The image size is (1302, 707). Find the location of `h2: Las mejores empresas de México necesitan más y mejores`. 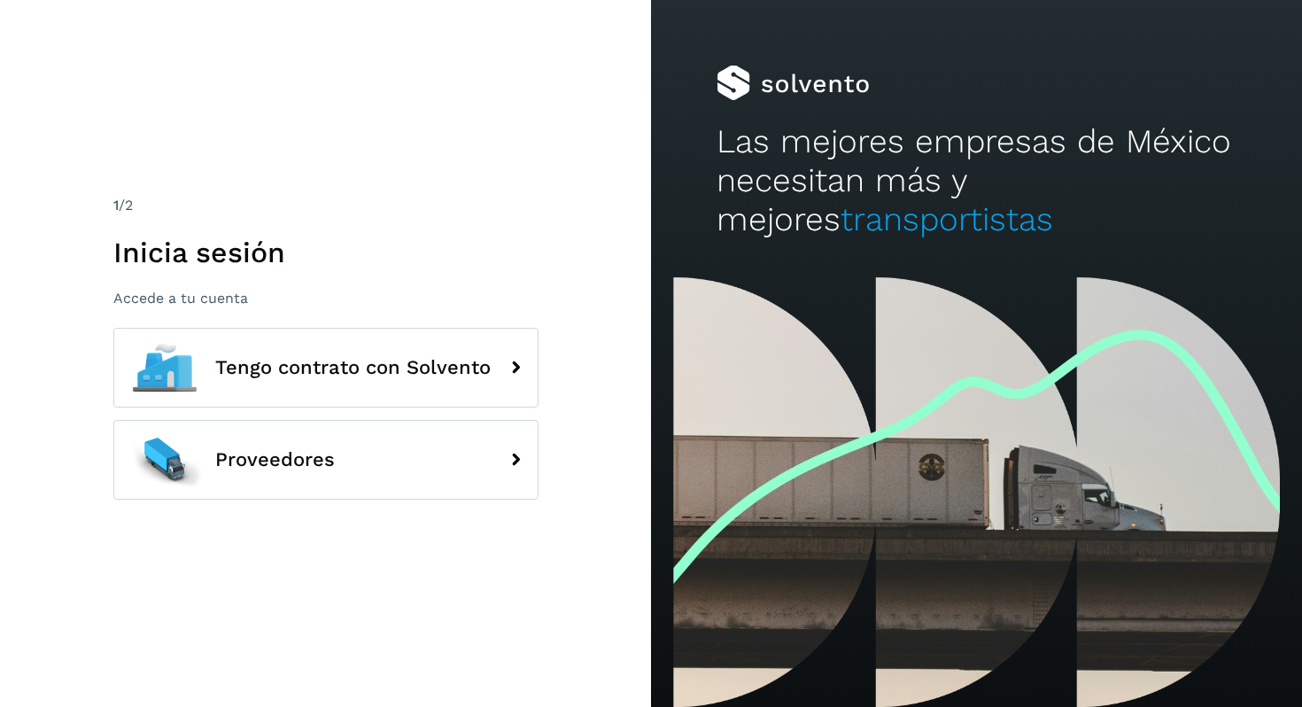

h2: Las mejores empresas de México necesitan más y mejores is located at coordinates (977, 181).